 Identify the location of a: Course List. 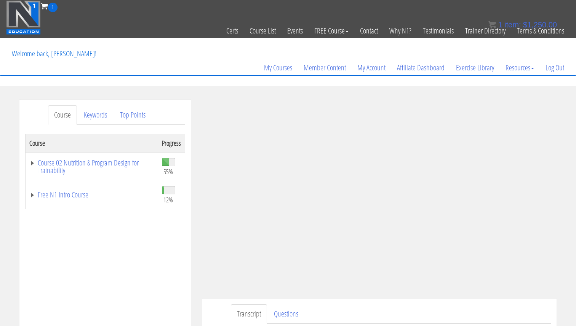
(262, 31).